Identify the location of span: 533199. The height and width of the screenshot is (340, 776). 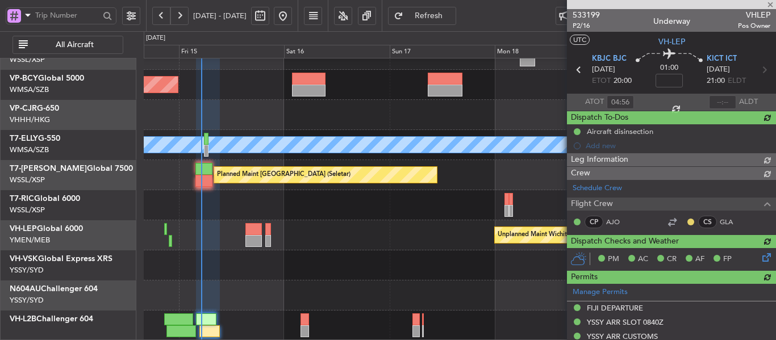
(587, 15).